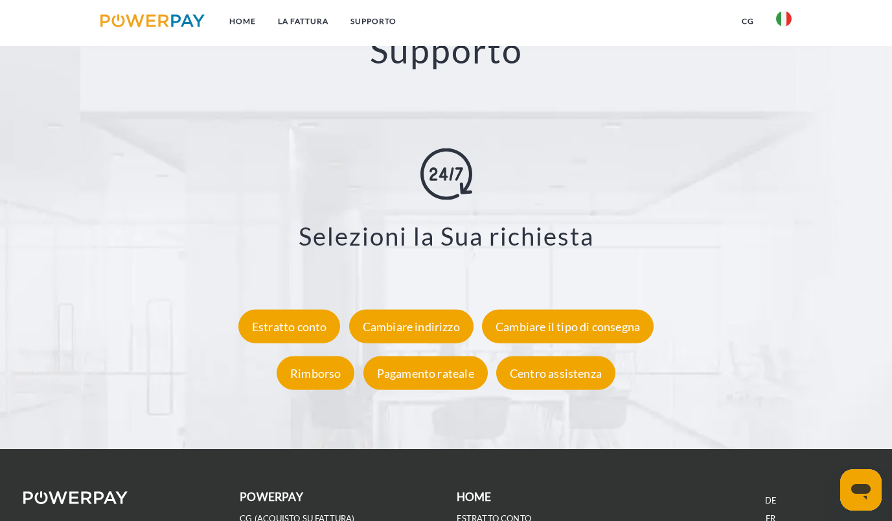  I want to click on div: Estratto conto, so click(290, 327).